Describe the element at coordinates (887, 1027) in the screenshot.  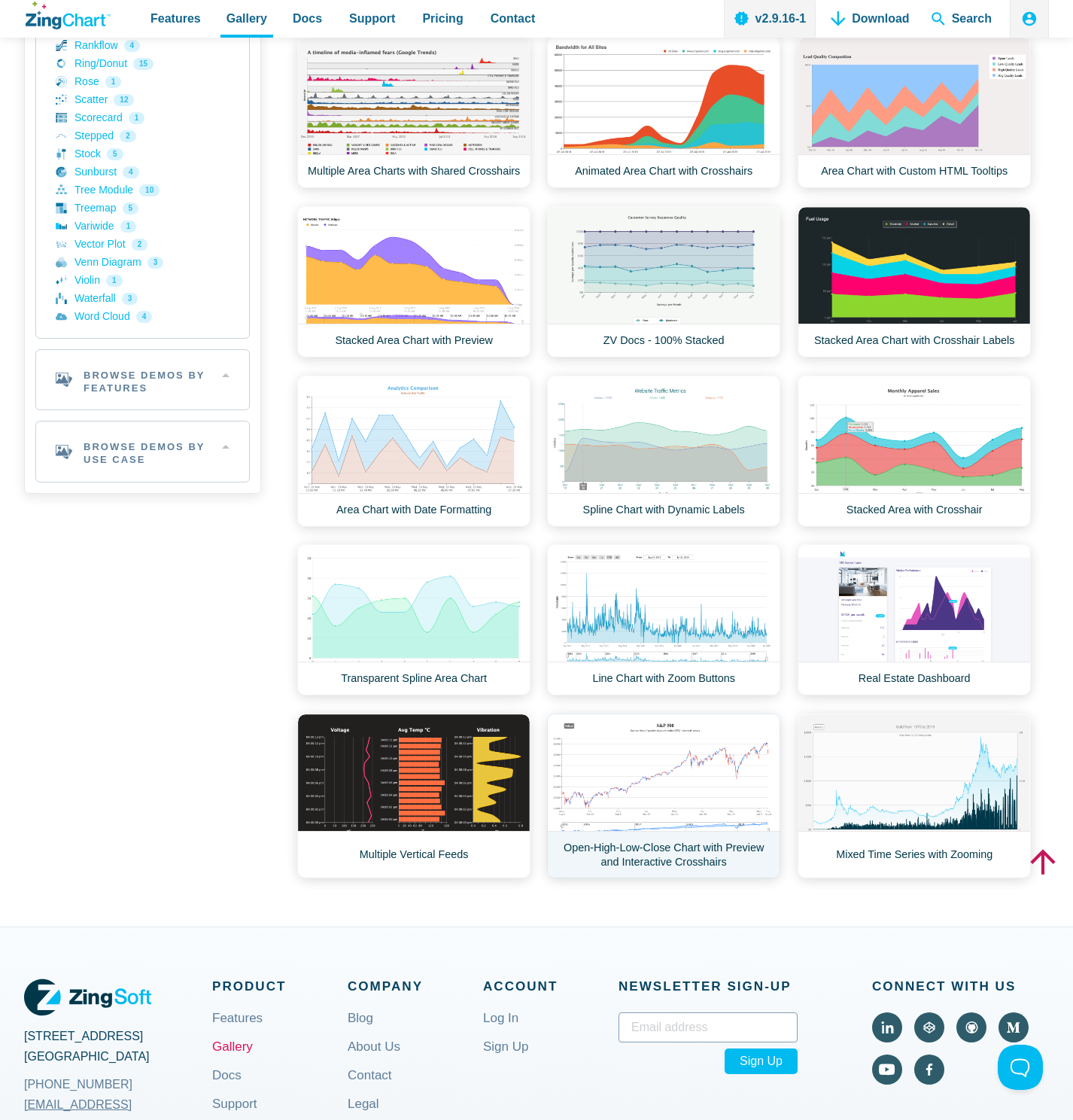
I see `a: Visit ZingChart on LinkedIn (external).` at that location.